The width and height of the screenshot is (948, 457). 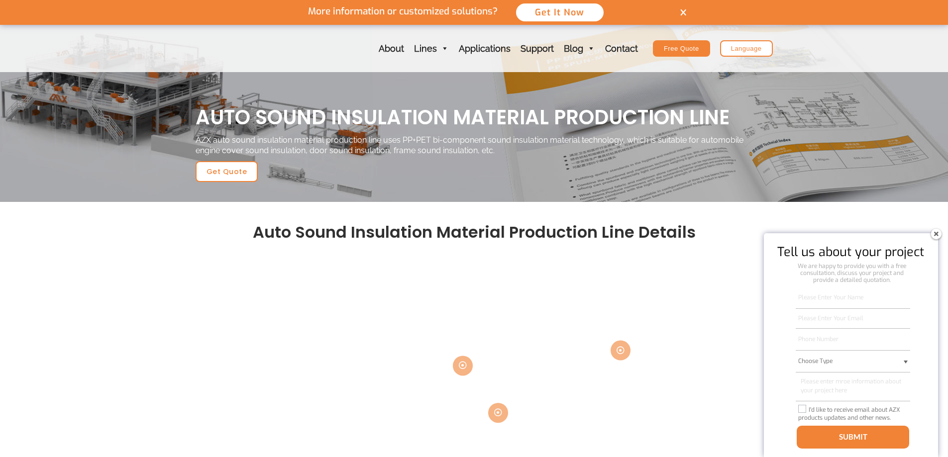 What do you see at coordinates (474, 117) in the screenshot?
I see `h1: auto sound insulation material production line` at bounding box center [474, 117].